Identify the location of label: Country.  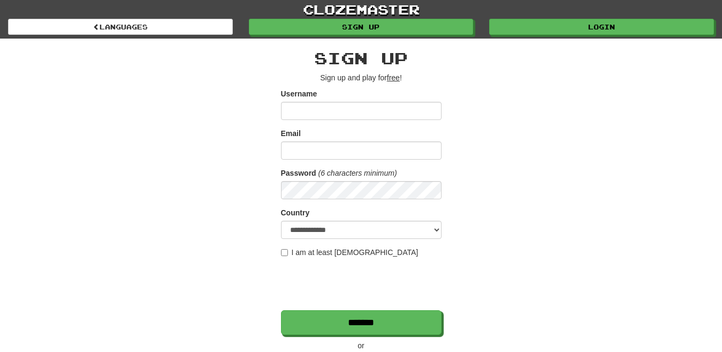
(296, 213).